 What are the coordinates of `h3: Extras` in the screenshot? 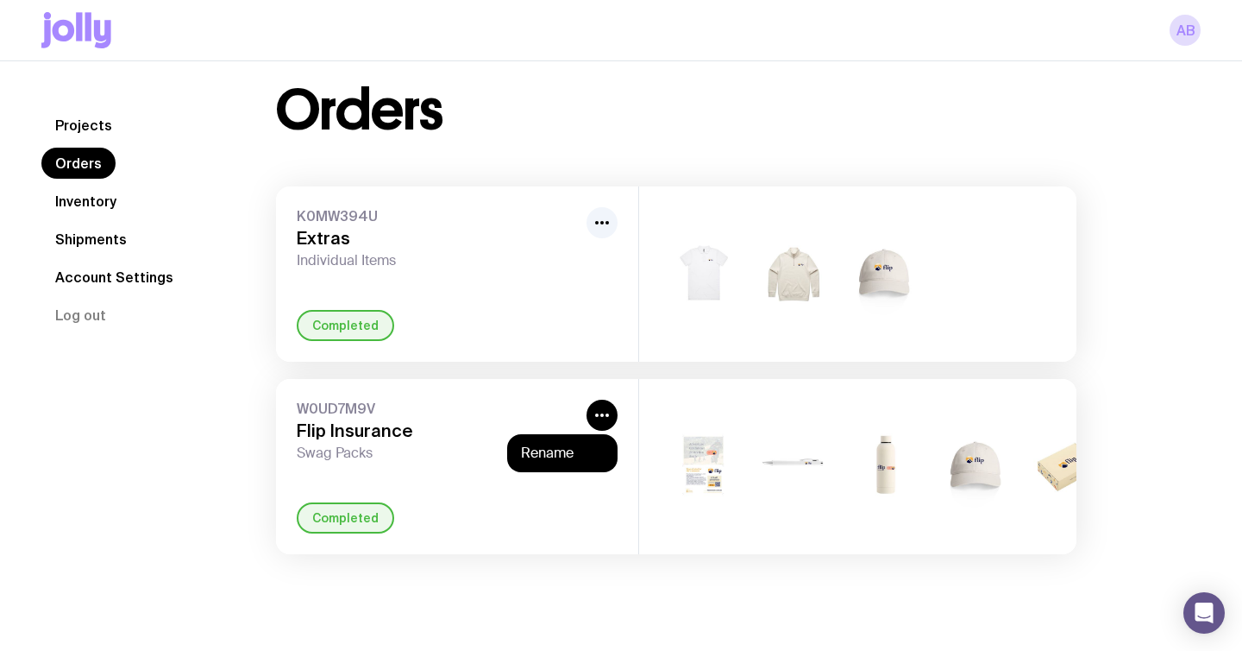 It's located at (438, 238).